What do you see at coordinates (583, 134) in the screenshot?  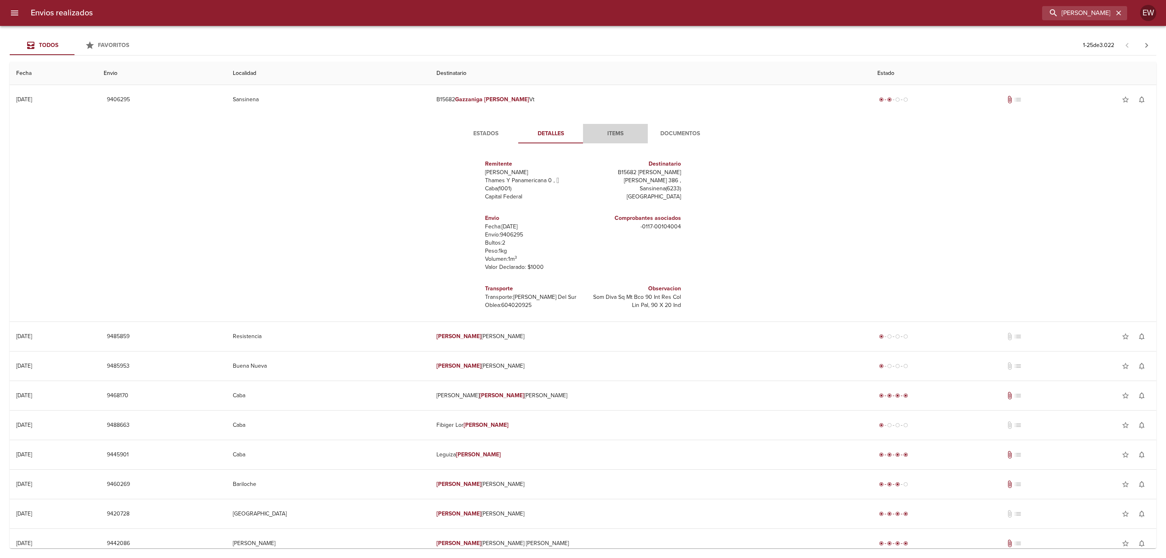 I see `div: Tabs detalle de guia` at bounding box center [583, 134].